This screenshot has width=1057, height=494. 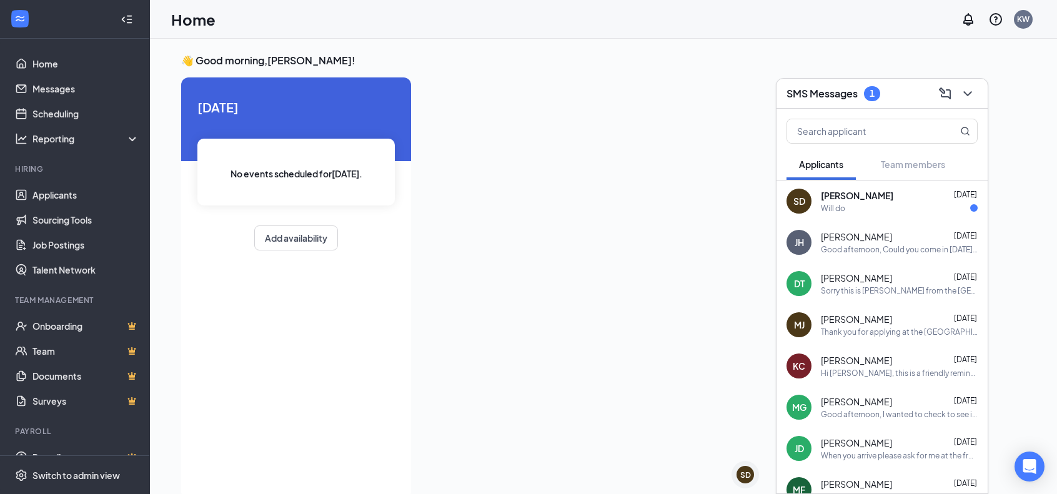 What do you see at coordinates (193, 19) in the screenshot?
I see `h1: Home` at bounding box center [193, 19].